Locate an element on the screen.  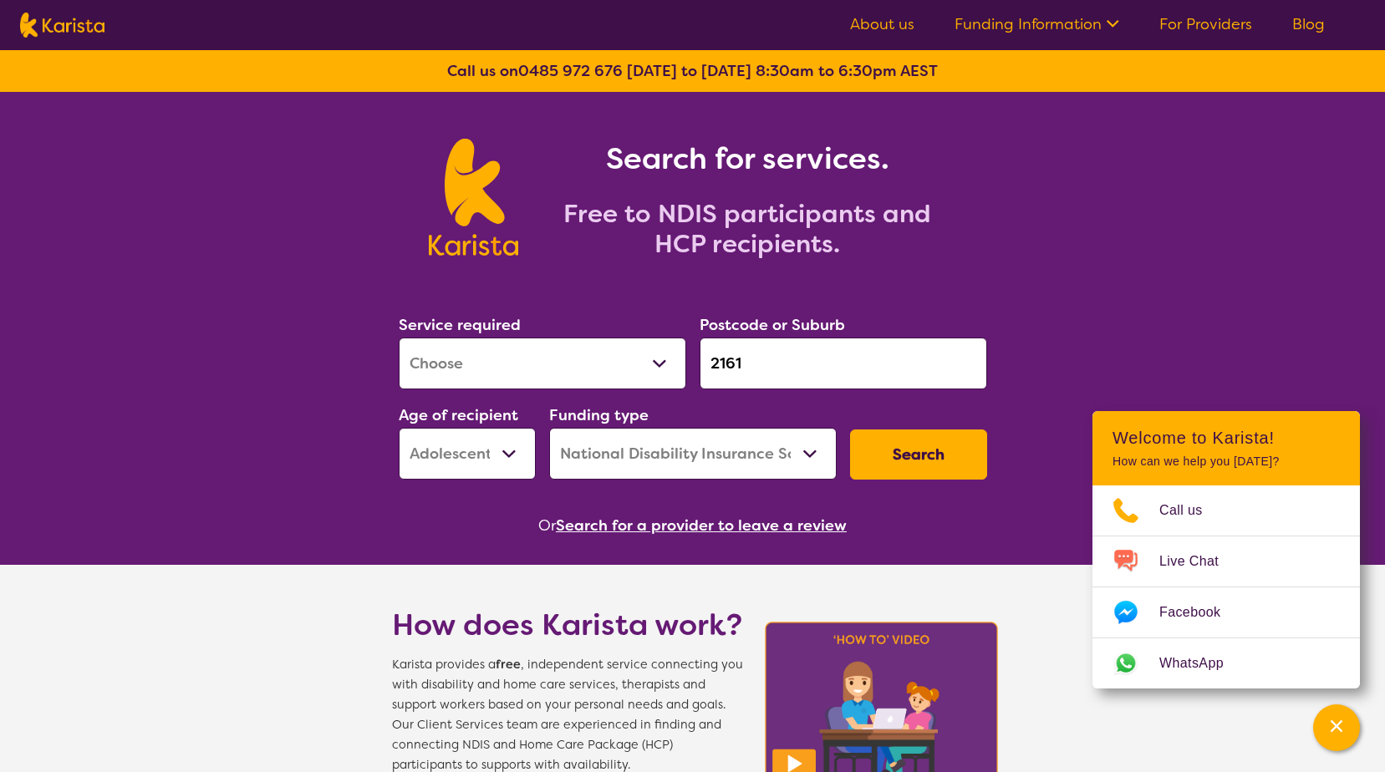
span: Call us is located at coordinates (1191, 511).